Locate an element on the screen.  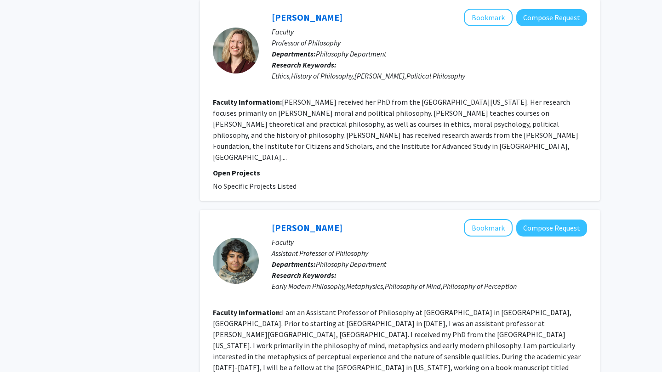
div: Early Modern Philosophy,Metaphysics,Philosophy of Mind,Philosophy of Perception is located at coordinates (429, 286).